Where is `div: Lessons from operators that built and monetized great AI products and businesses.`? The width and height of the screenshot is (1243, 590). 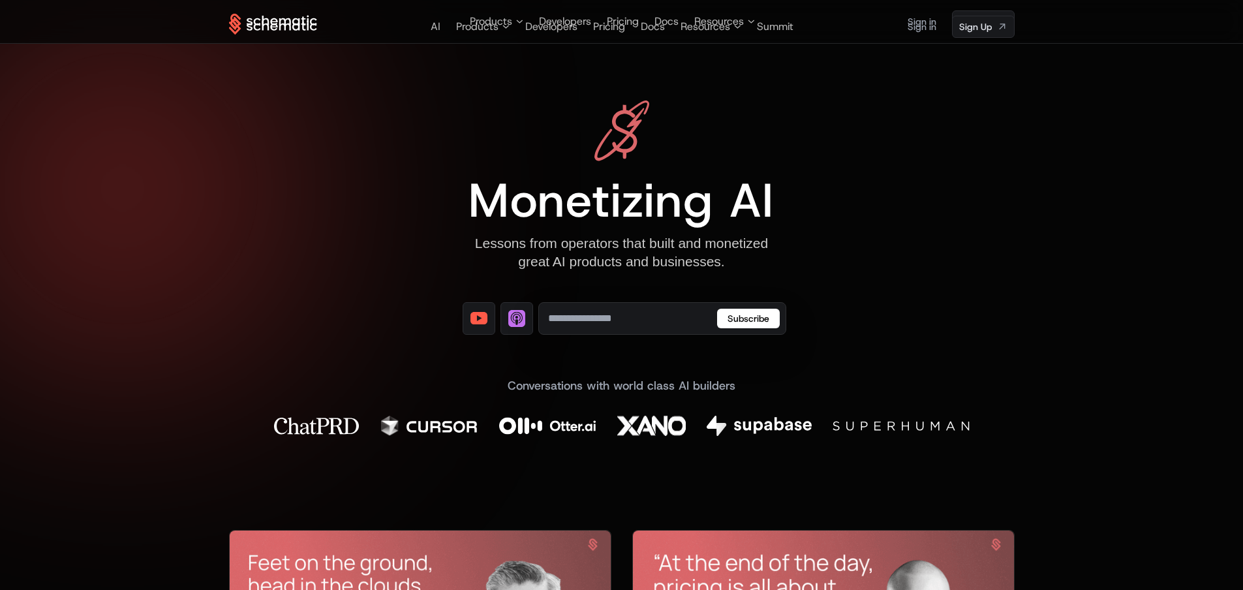
div: Lessons from operators that built and monetized great AI products and businesses. is located at coordinates (621, 253).